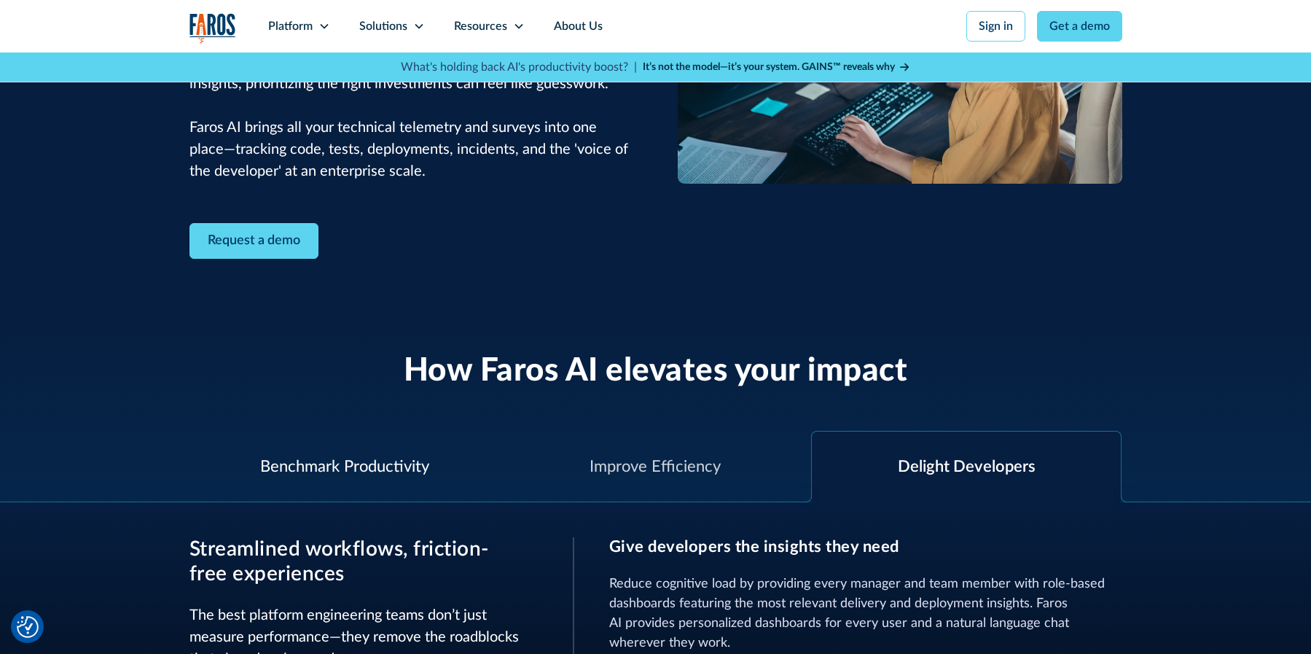  I want to click on a: It’s not the model—it’s your system. GAINS™ reveals why, so click(777, 67).